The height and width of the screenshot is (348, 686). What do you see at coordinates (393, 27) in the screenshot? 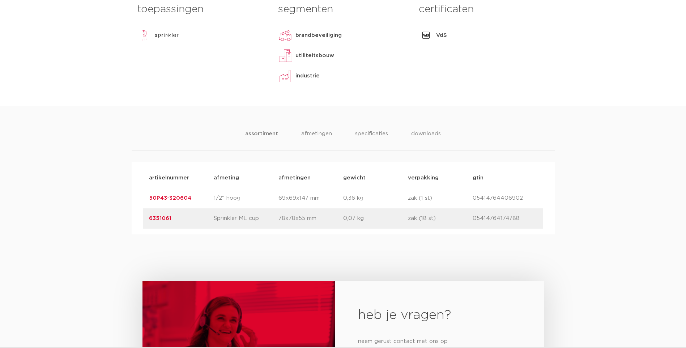
I see `a: downloads` at bounding box center [393, 27].